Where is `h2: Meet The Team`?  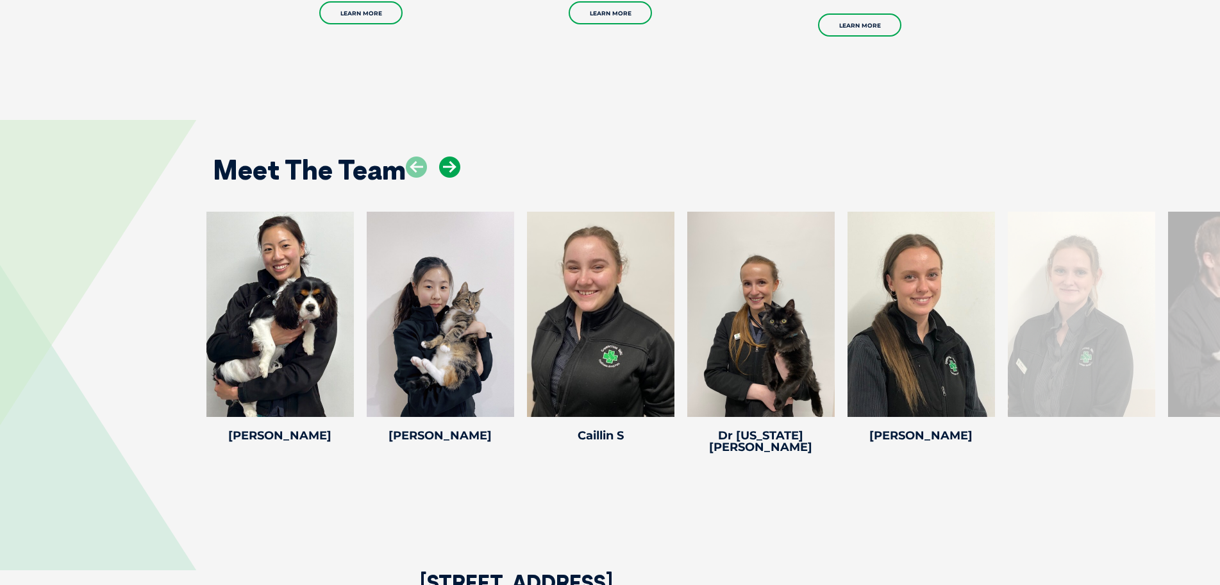 h2: Meet The Team is located at coordinates (309, 170).